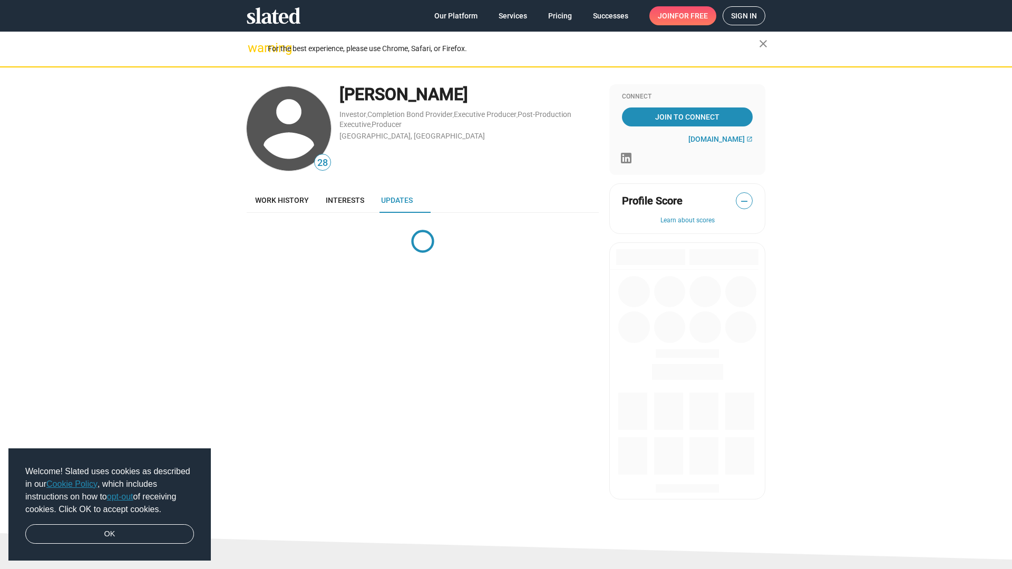 Image resolution: width=1012 pixels, height=569 pixels. Describe the element at coordinates (110, 491) in the screenshot. I see `span: Welcome! Slated uses cookies as described in our , which includes instructions on how to of recei...` at that location.